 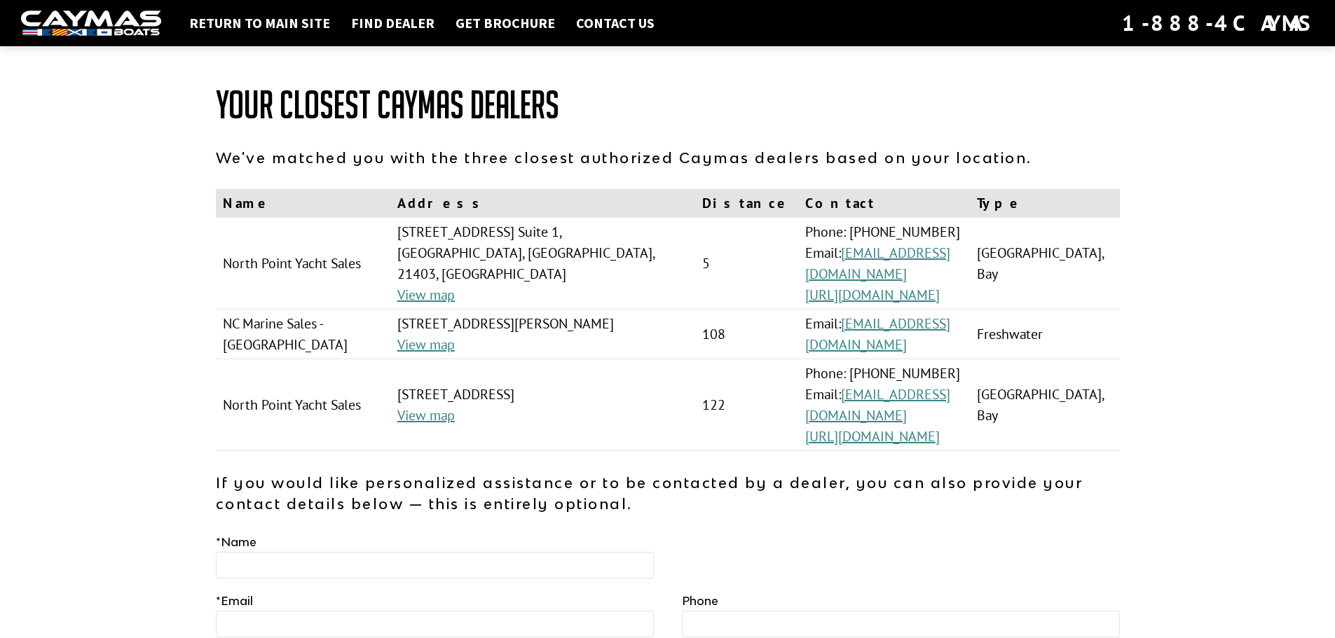 I want to click on a: Find Dealer, so click(x=392, y=23).